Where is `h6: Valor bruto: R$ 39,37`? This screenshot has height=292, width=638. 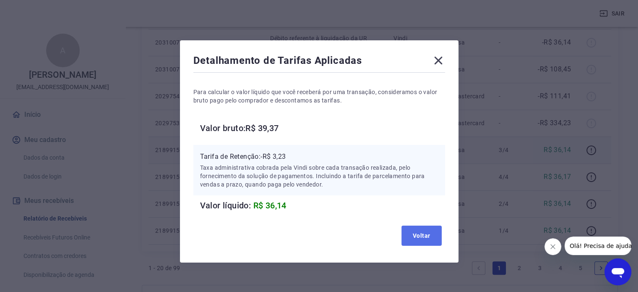 h6: Valor bruto: R$ 39,37 is located at coordinates (323, 128).